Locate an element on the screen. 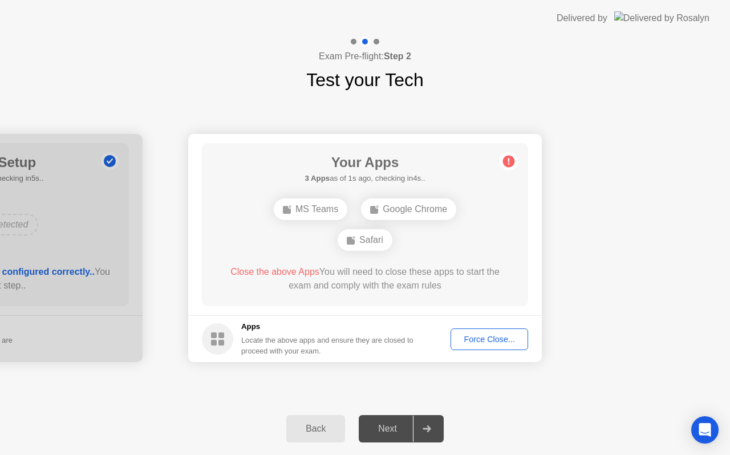 The height and width of the screenshot is (455, 730). h5: Apps is located at coordinates (328, 327).